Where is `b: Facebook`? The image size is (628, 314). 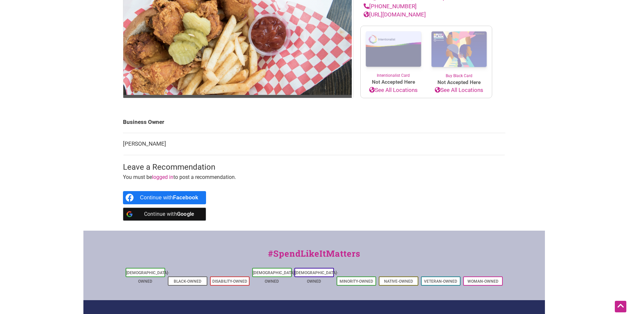 b: Facebook is located at coordinates (186, 198).